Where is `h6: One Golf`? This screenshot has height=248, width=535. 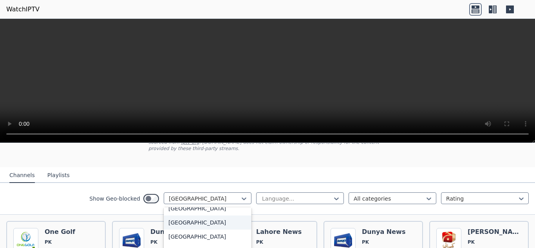 h6: One Golf is located at coordinates (62, 232).